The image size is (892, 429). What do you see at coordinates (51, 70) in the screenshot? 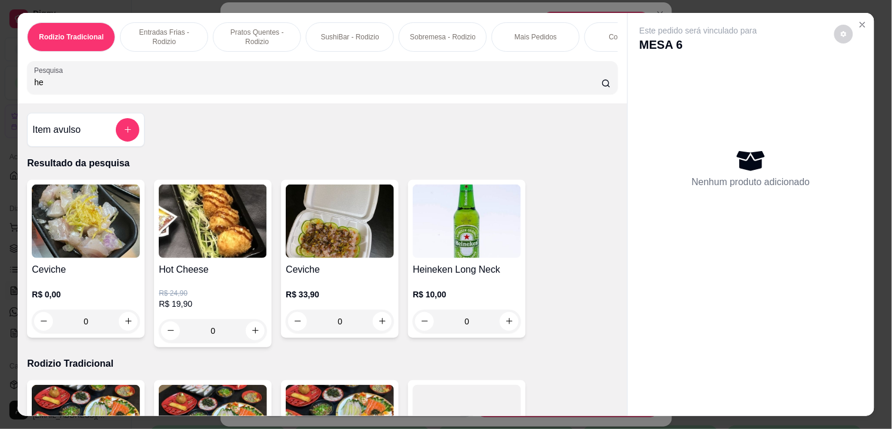
I see `label: Pesquisa` at bounding box center [51, 70].